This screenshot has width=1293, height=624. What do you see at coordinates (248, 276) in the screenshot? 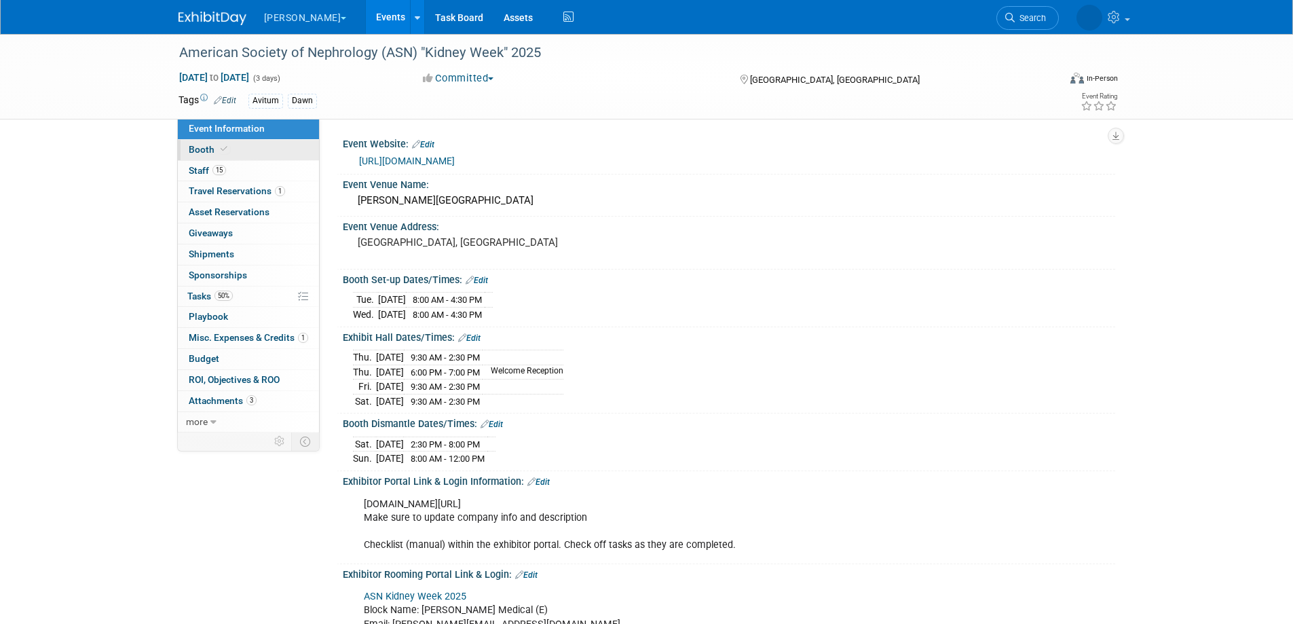
I see `a: Sponsorships` at bounding box center [248, 276].